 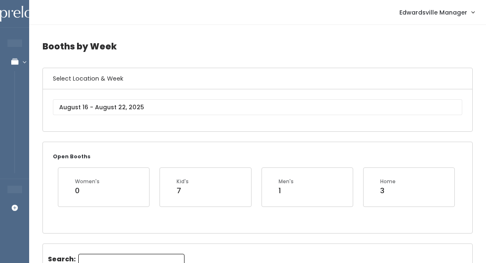 What do you see at coordinates (87, 191) in the screenshot?
I see `div: 0` at bounding box center [87, 191].